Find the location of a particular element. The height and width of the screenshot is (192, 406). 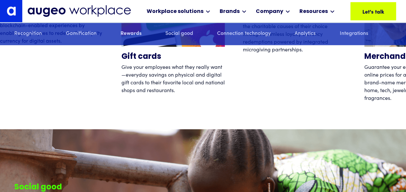

a: Analytics is located at coordinates (305, 34).